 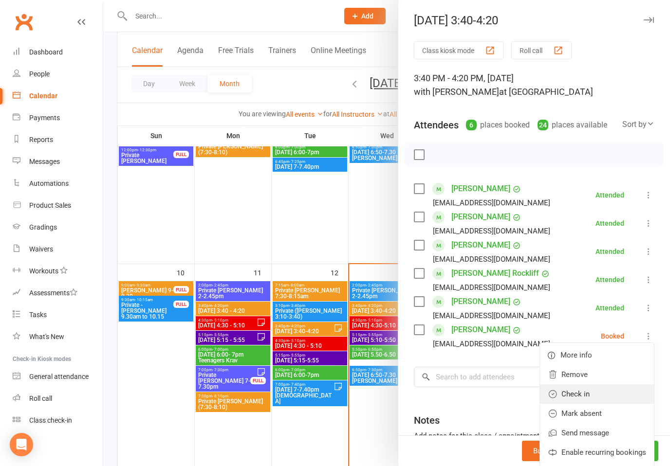 I want to click on a: General attendance kiosk mode, so click(x=57, y=377).